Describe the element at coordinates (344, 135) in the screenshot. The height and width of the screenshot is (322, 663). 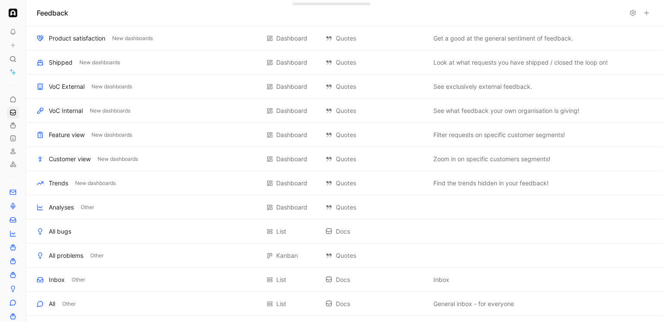
I see `div: Feature viewNew dashboardsDashboard QuotesFilter requests on specific customer segments!View actions` at that location.